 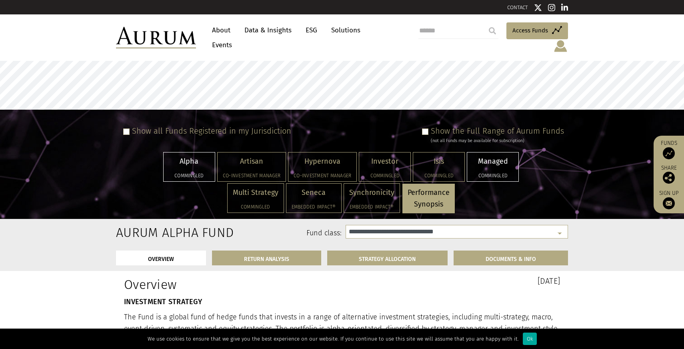 What do you see at coordinates (428, 198) in the screenshot?
I see `p: Performance Synopsis` at bounding box center [428, 198].